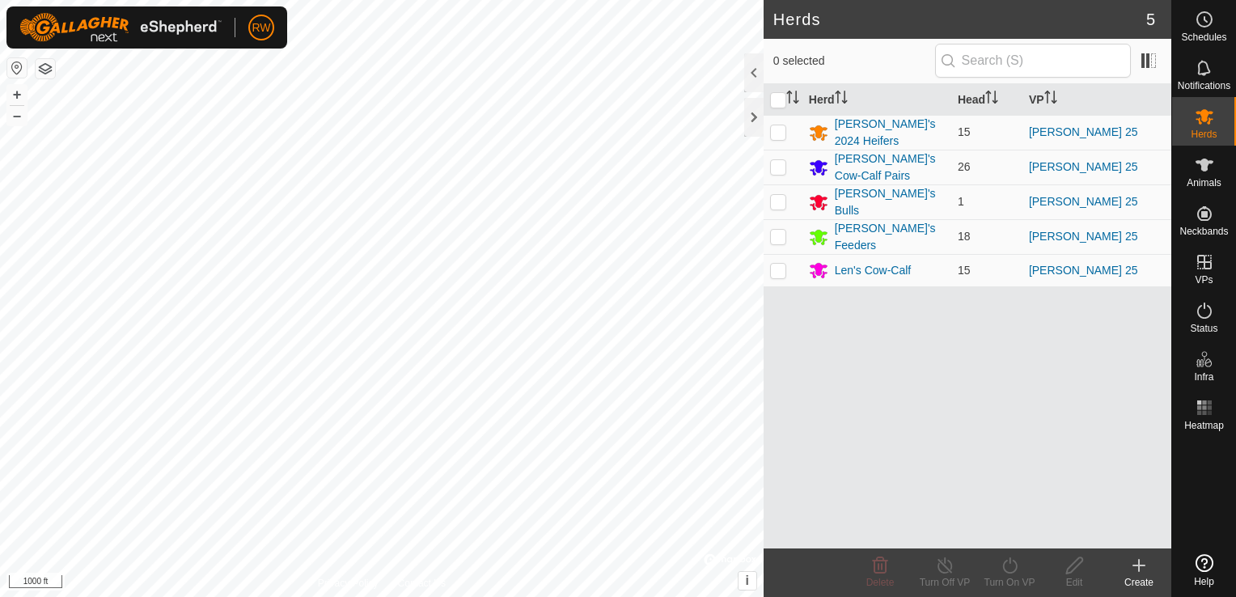 This screenshot has height=597, width=1236. Describe the element at coordinates (1204, 570) in the screenshot. I see `a: Help` at that location.